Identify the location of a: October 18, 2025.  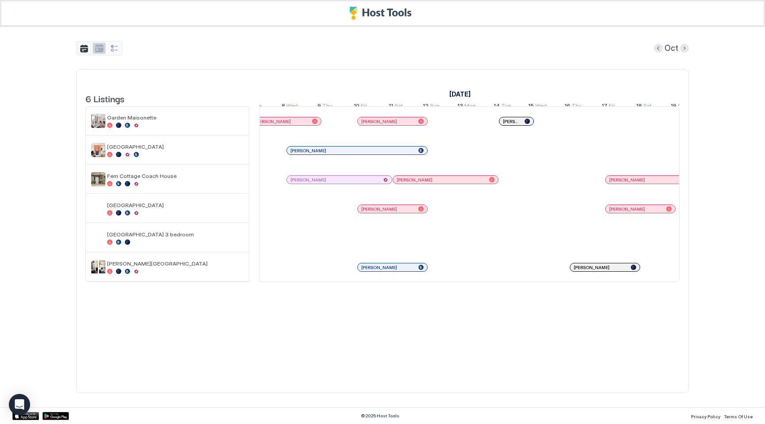
(643, 107).